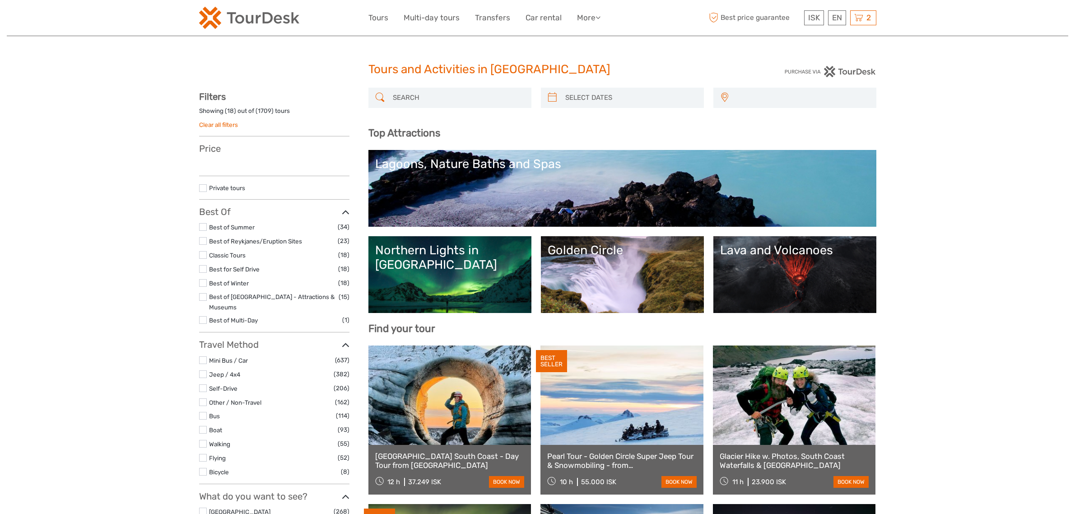 The width and height of the screenshot is (1075, 514). Describe the element at coordinates (737, 482) in the screenshot. I see `span: 11 h` at that location.